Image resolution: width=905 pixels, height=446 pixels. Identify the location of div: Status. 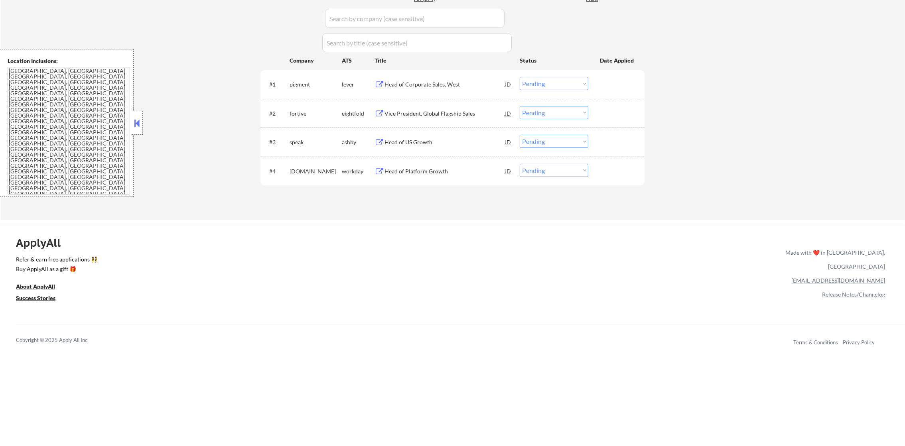
(554, 60).